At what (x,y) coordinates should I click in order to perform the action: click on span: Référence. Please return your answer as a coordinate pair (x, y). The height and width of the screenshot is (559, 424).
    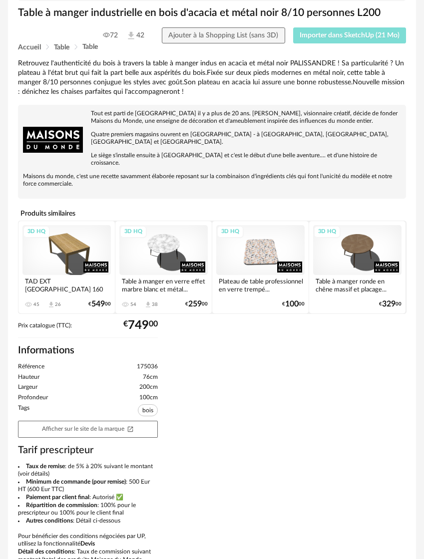
    Looking at the image, I should click on (31, 367).